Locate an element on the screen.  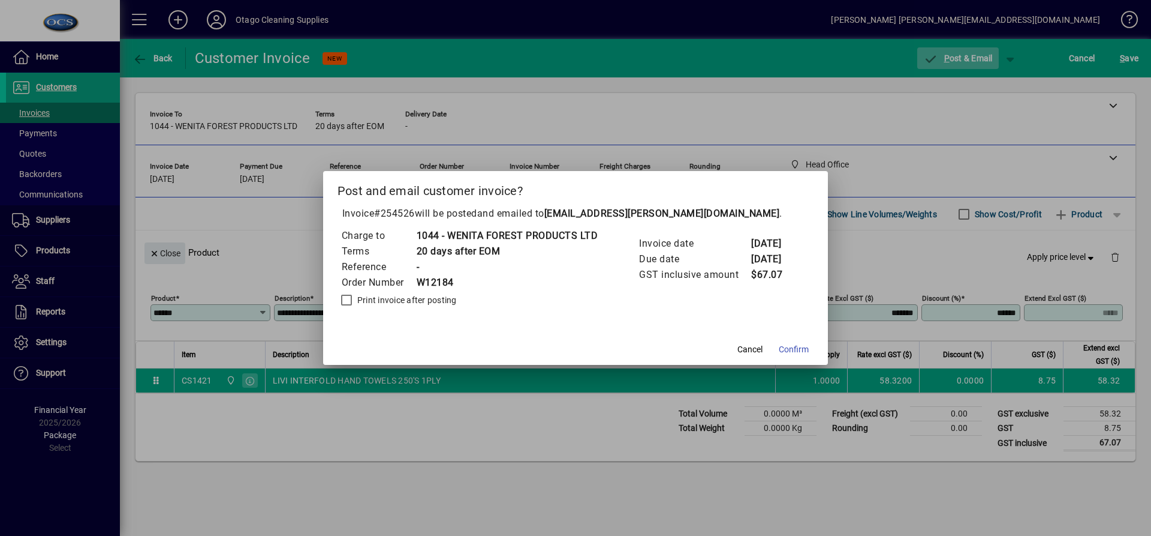
td: 1044 - WENITA FOREST PRODUCTS LTD is located at coordinates (507, 236).